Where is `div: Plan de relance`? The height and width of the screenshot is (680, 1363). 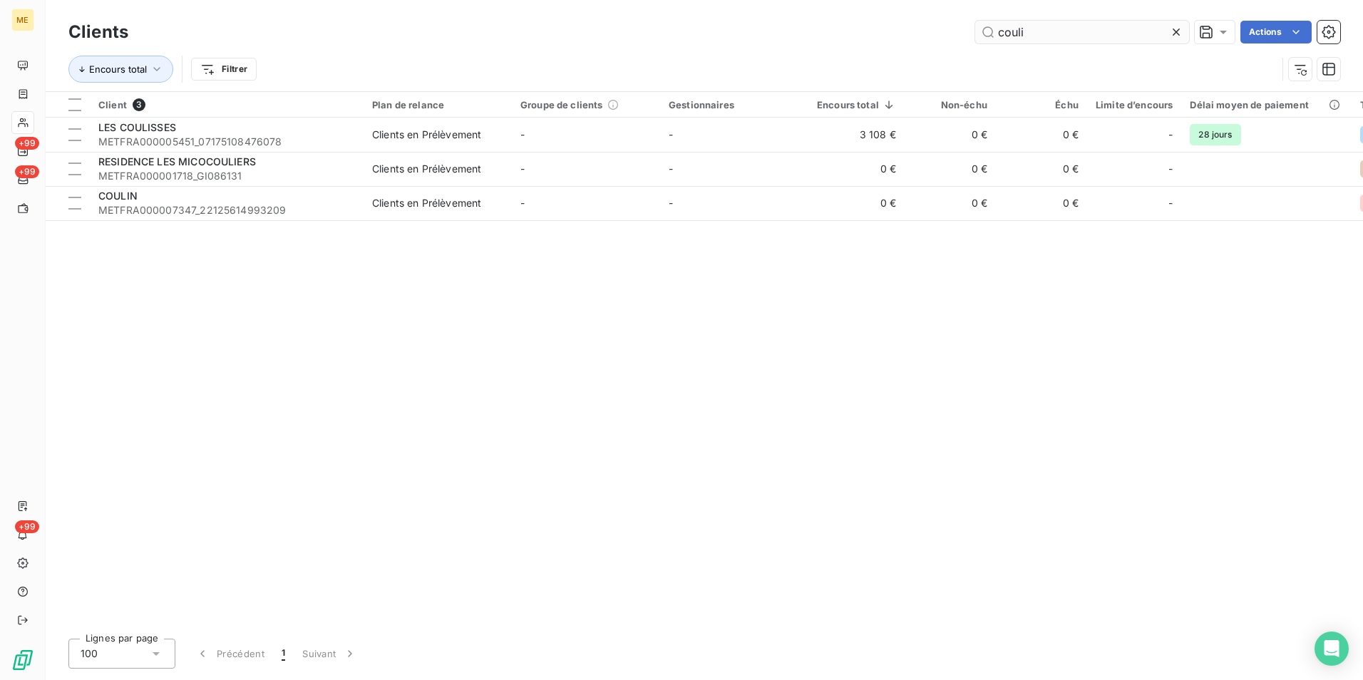 div: Plan de relance is located at coordinates (438, 105).